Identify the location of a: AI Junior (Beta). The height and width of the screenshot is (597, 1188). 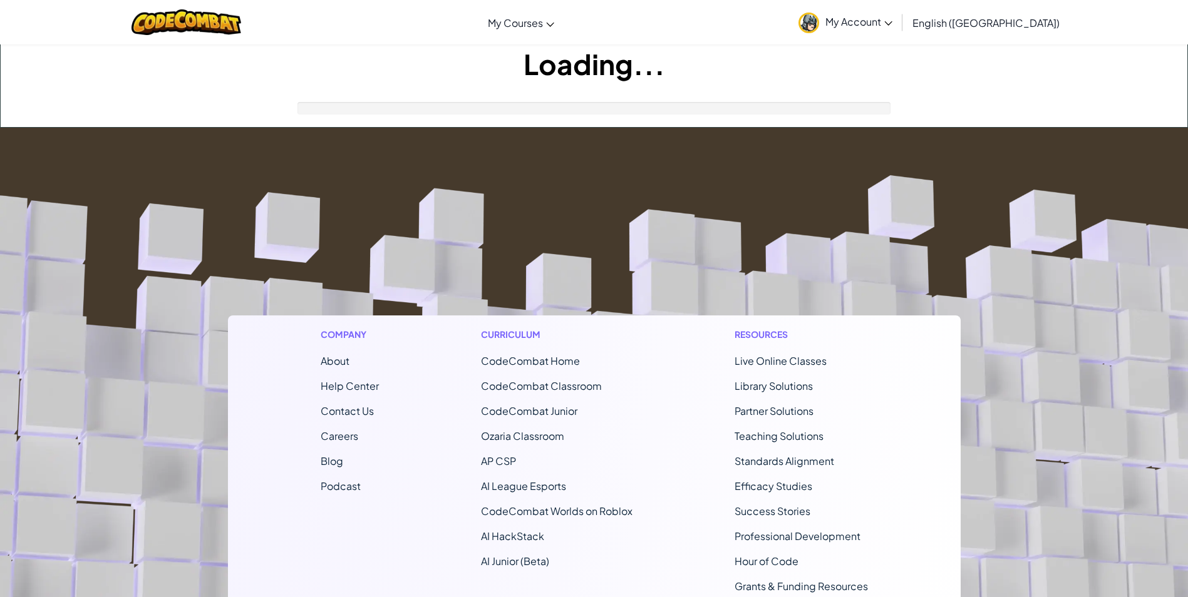
(515, 561).